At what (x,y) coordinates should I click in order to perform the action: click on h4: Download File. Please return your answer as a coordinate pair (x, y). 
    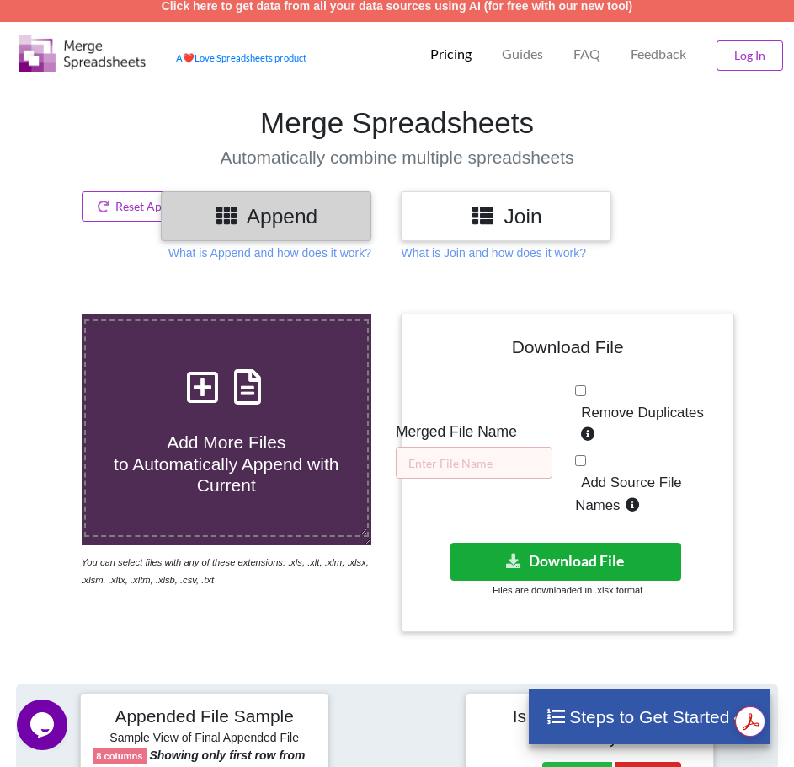
    Looking at the image, I should click on (567, 350).